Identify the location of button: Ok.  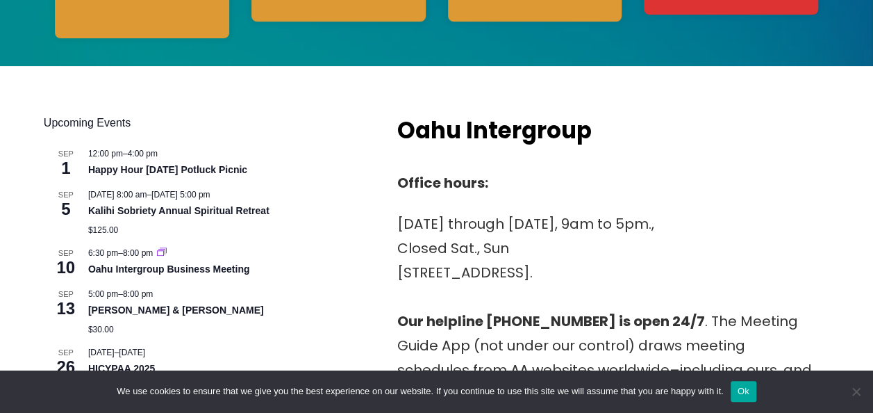
(743, 391).